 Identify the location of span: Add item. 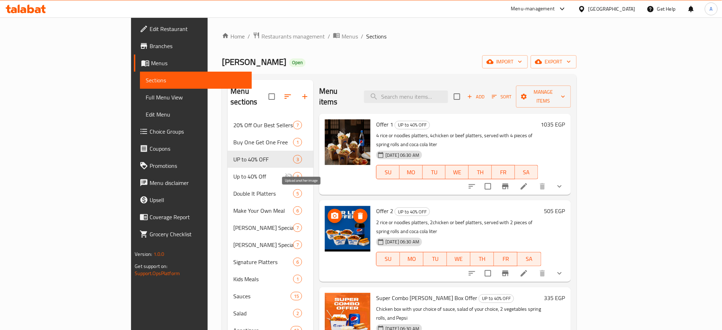
(476, 97).